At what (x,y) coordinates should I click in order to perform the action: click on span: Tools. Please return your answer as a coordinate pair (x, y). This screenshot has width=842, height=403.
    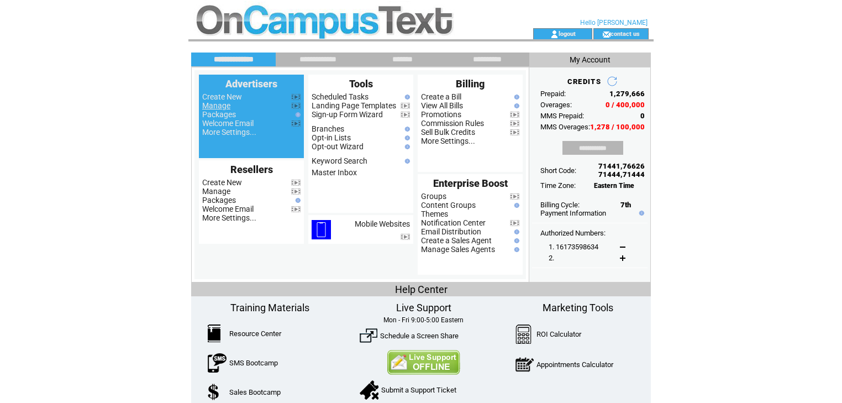
    Looking at the image, I should click on (361, 83).